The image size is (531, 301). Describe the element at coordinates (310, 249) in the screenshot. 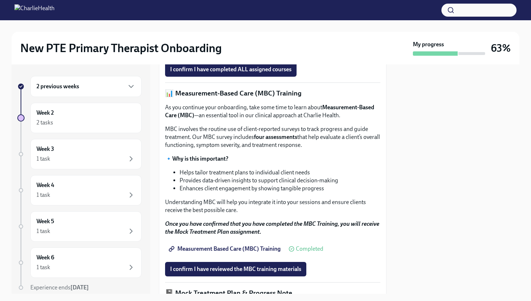

I see `span: Completed` at that location.